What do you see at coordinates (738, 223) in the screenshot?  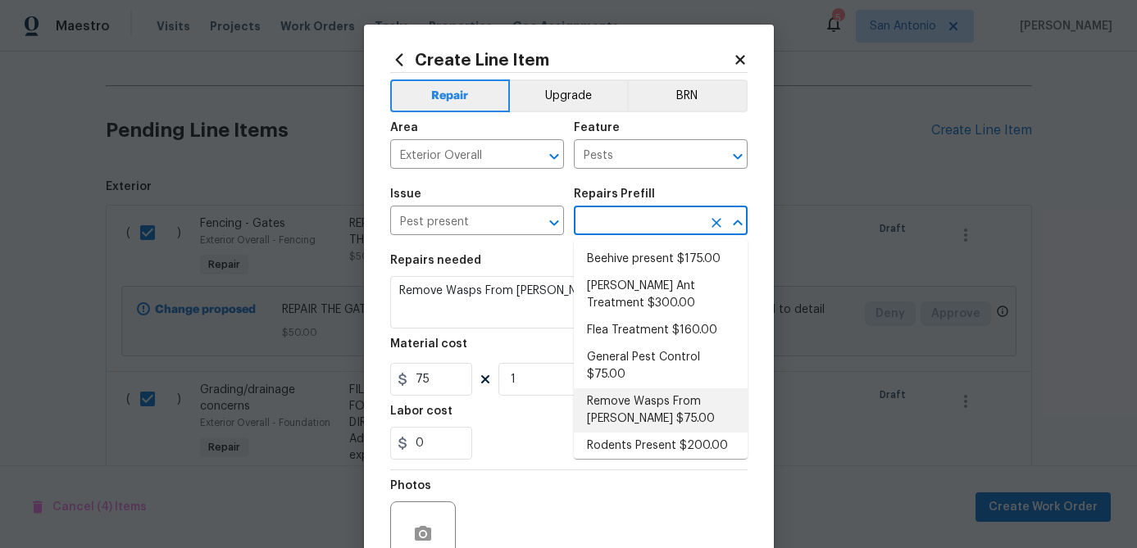 I see `button: Close` at bounding box center [738, 223].